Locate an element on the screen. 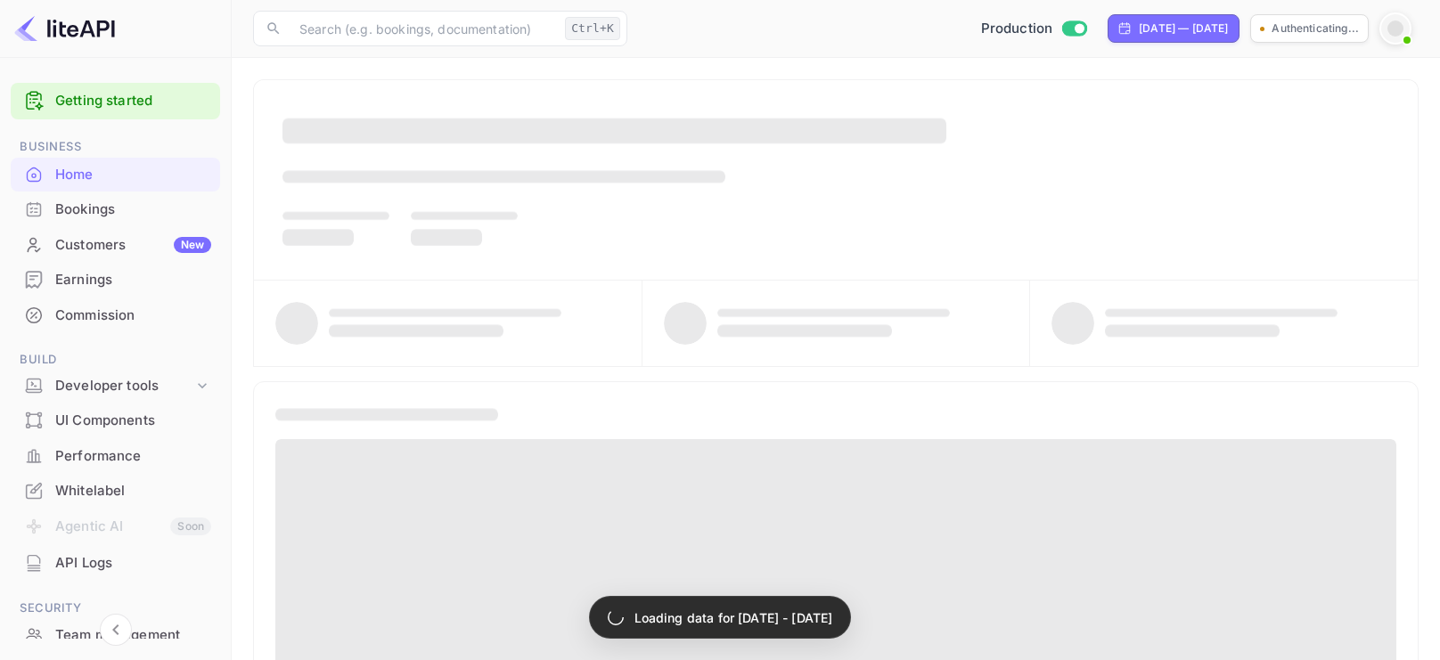 Image resolution: width=1440 pixels, height=660 pixels. div: Customers is located at coordinates (133, 245).